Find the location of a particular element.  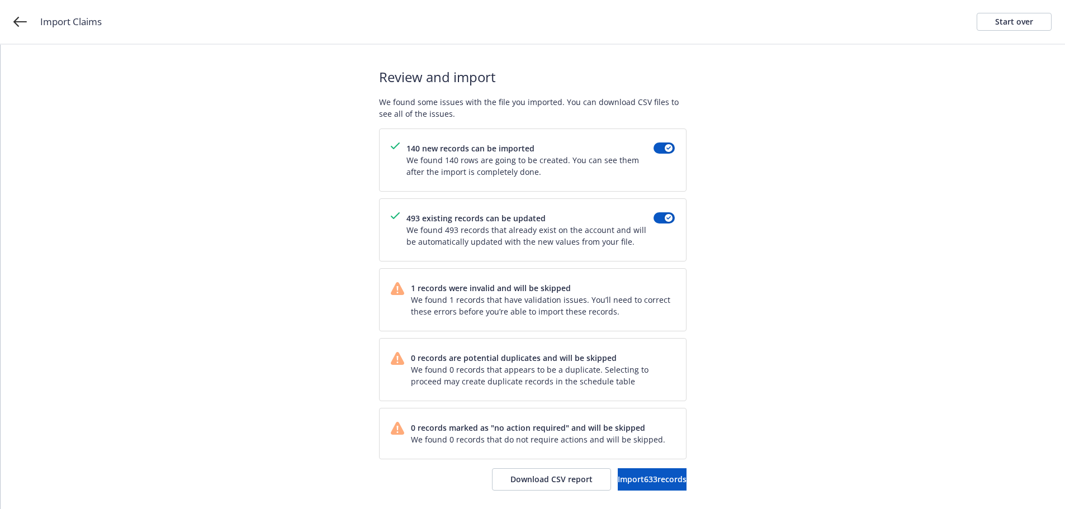

span: We found 140 rows are going to be created. You can see them after the import is completely done. is located at coordinates (530, 166).